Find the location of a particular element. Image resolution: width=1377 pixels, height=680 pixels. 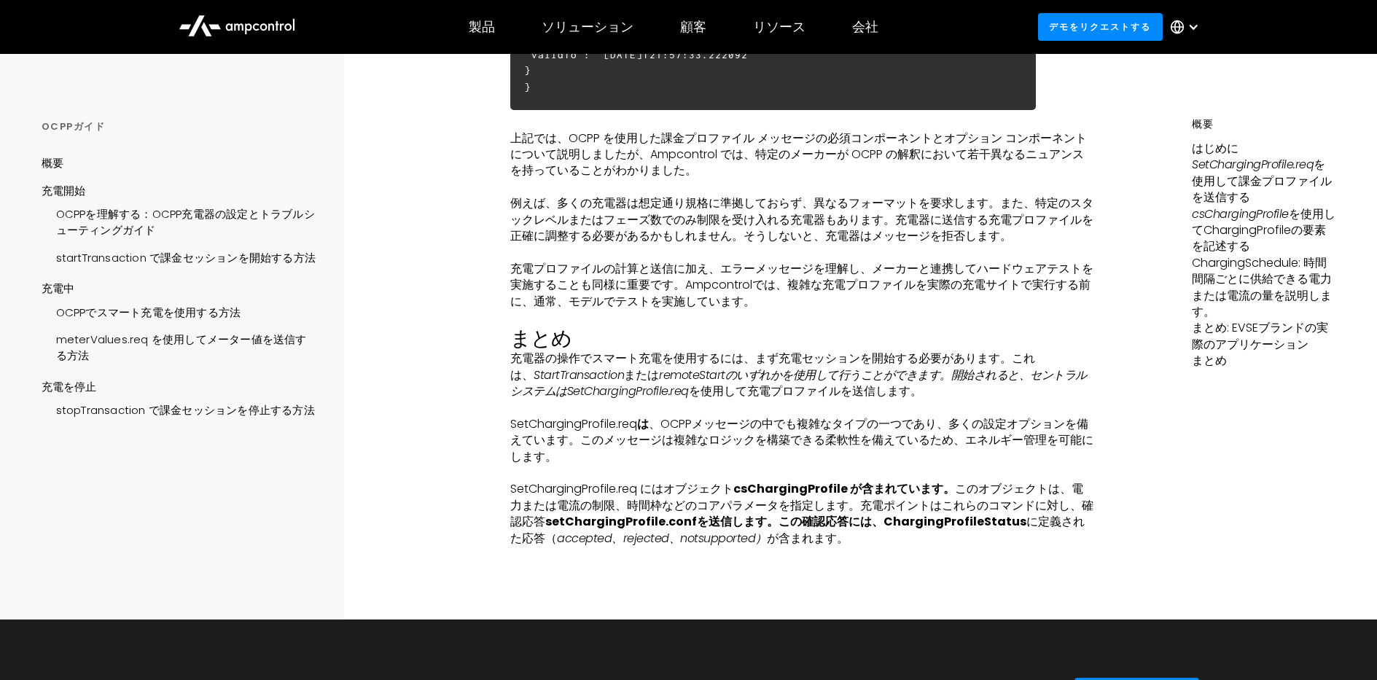

a: 概要 is located at coordinates (52, 168).